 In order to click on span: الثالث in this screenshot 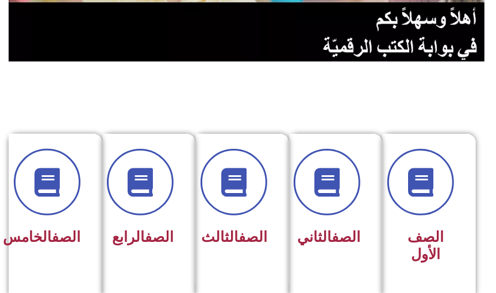, I will do `click(234, 237)`.